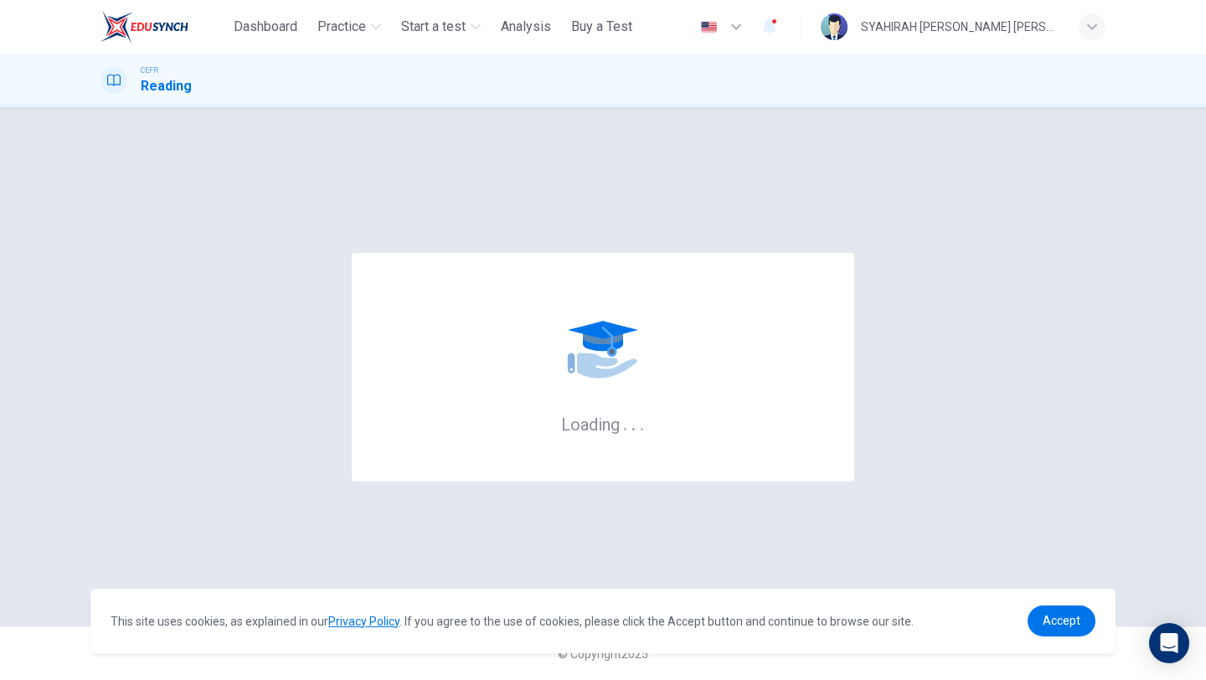 The image size is (1206, 680). I want to click on img: Profile picture, so click(834, 27).